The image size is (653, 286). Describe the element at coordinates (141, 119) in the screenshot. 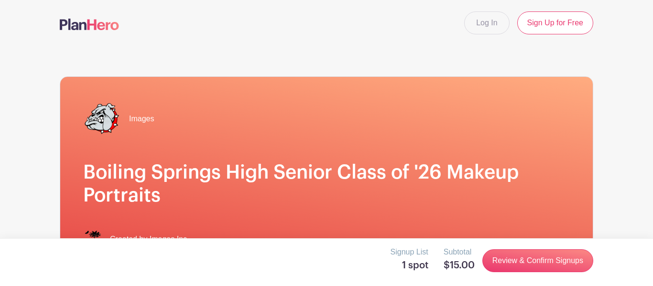

I see `span: Images` at that location.